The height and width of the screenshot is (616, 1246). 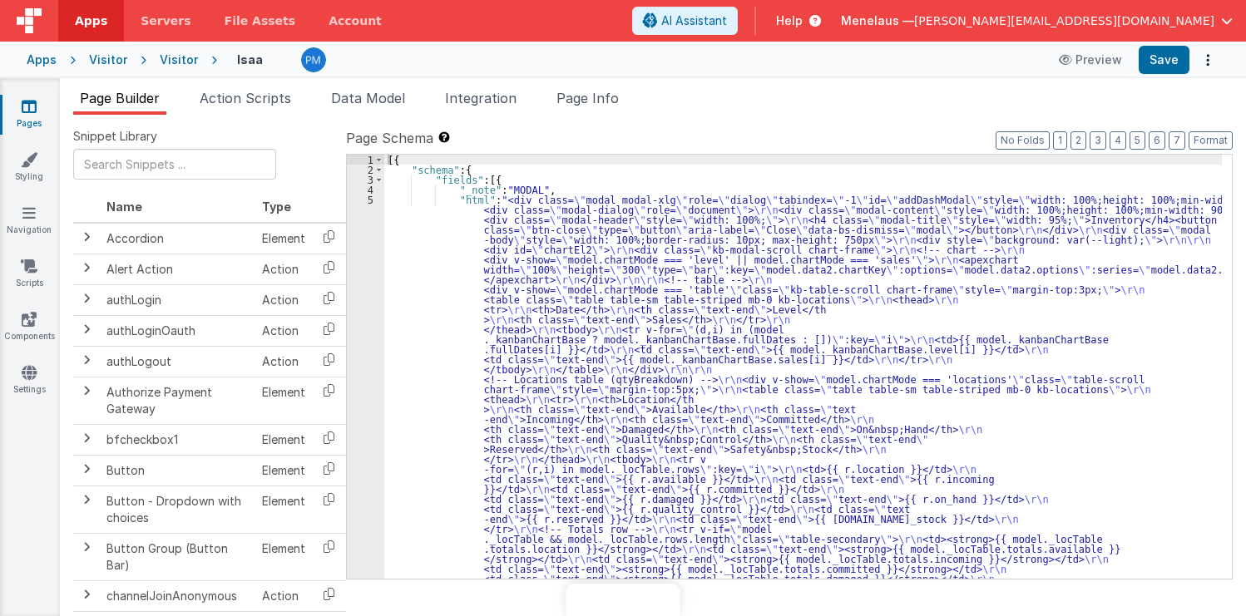 I want to click on span: Servers, so click(x=165, y=21).